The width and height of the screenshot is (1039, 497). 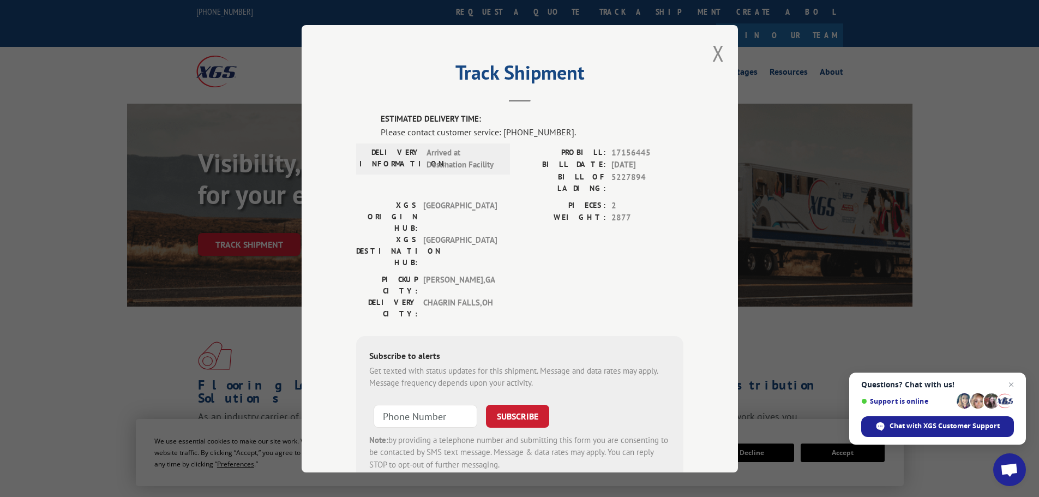 What do you see at coordinates (463, 158) in the screenshot?
I see `span: Arrived at Destination Facility` at bounding box center [463, 158].